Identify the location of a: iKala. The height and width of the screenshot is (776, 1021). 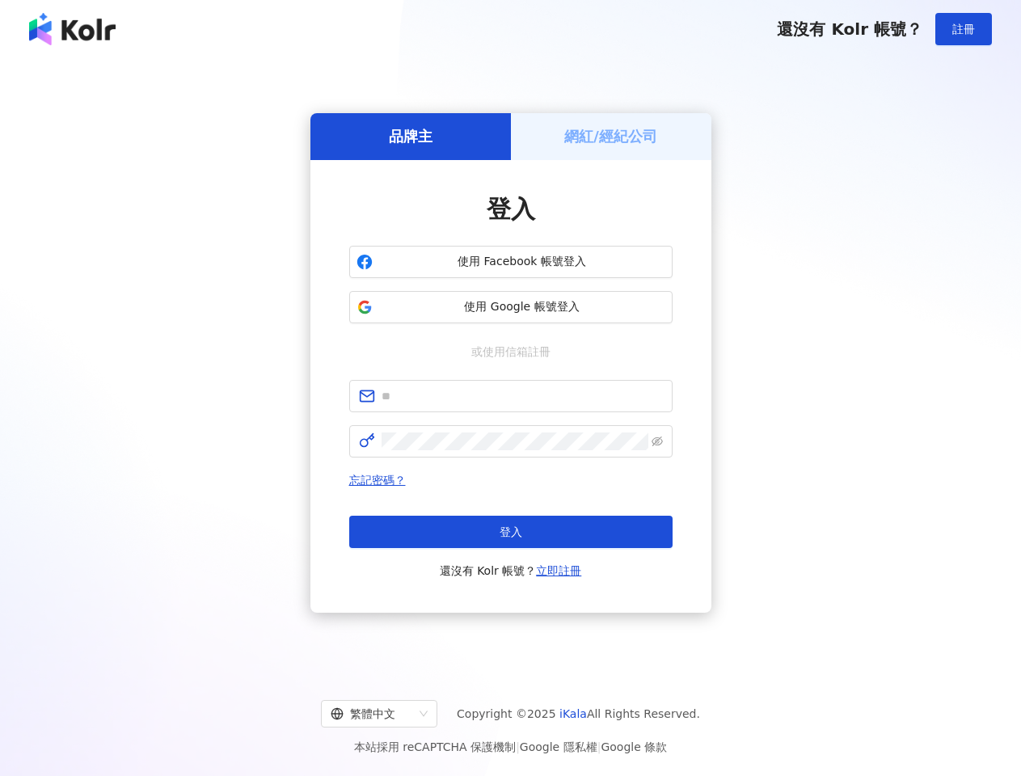
(573, 714).